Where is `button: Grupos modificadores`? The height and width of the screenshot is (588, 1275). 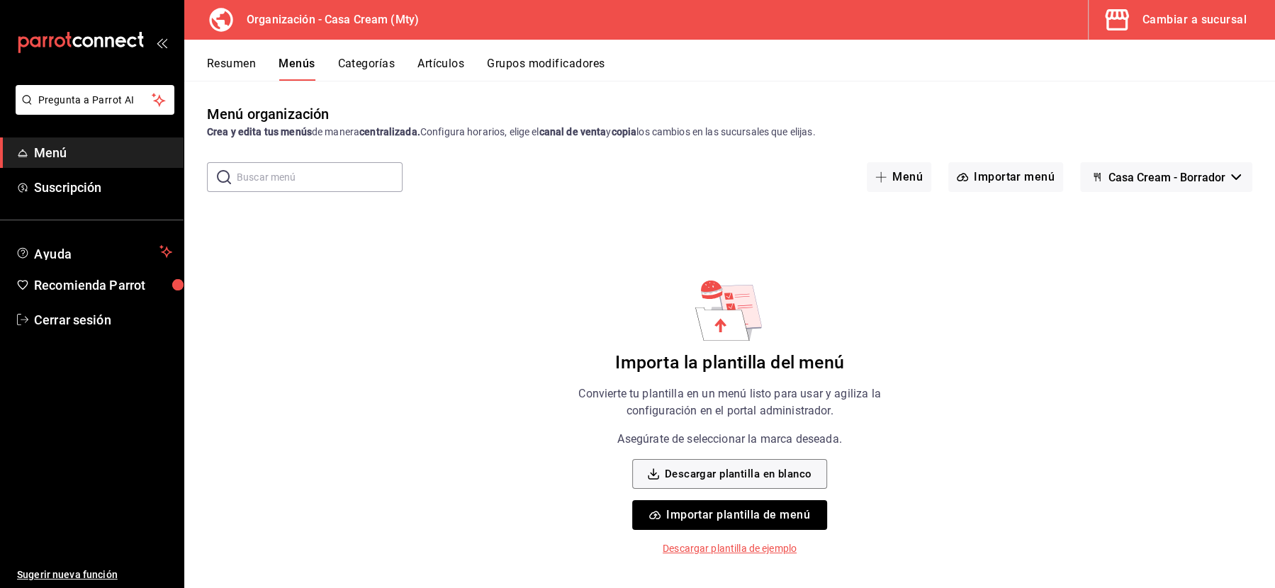
button: Grupos modificadores is located at coordinates (546, 69).